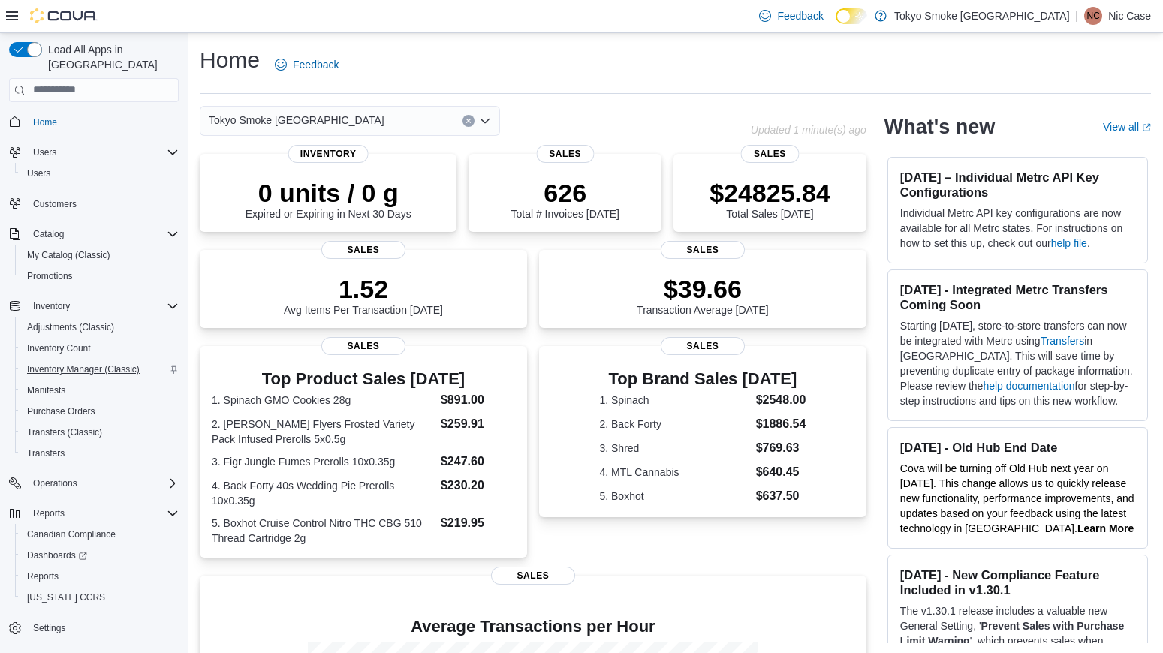 This screenshot has height=653, width=1163. Describe the element at coordinates (939, 127) in the screenshot. I see `h2: What's new` at that location.